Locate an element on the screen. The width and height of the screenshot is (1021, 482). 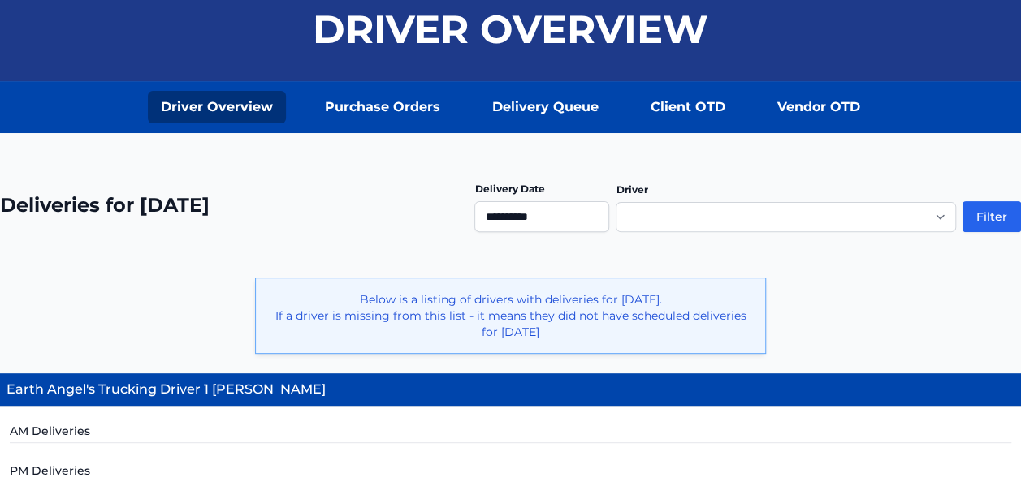
a: Client OTD is located at coordinates (688, 107).